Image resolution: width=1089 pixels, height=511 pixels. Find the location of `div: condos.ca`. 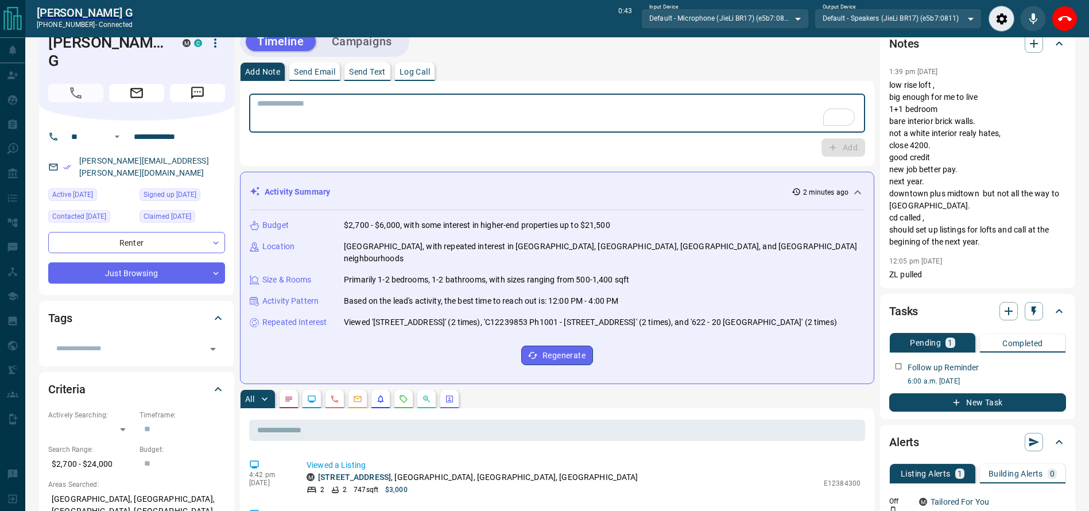

div: condos.ca is located at coordinates (198, 43).